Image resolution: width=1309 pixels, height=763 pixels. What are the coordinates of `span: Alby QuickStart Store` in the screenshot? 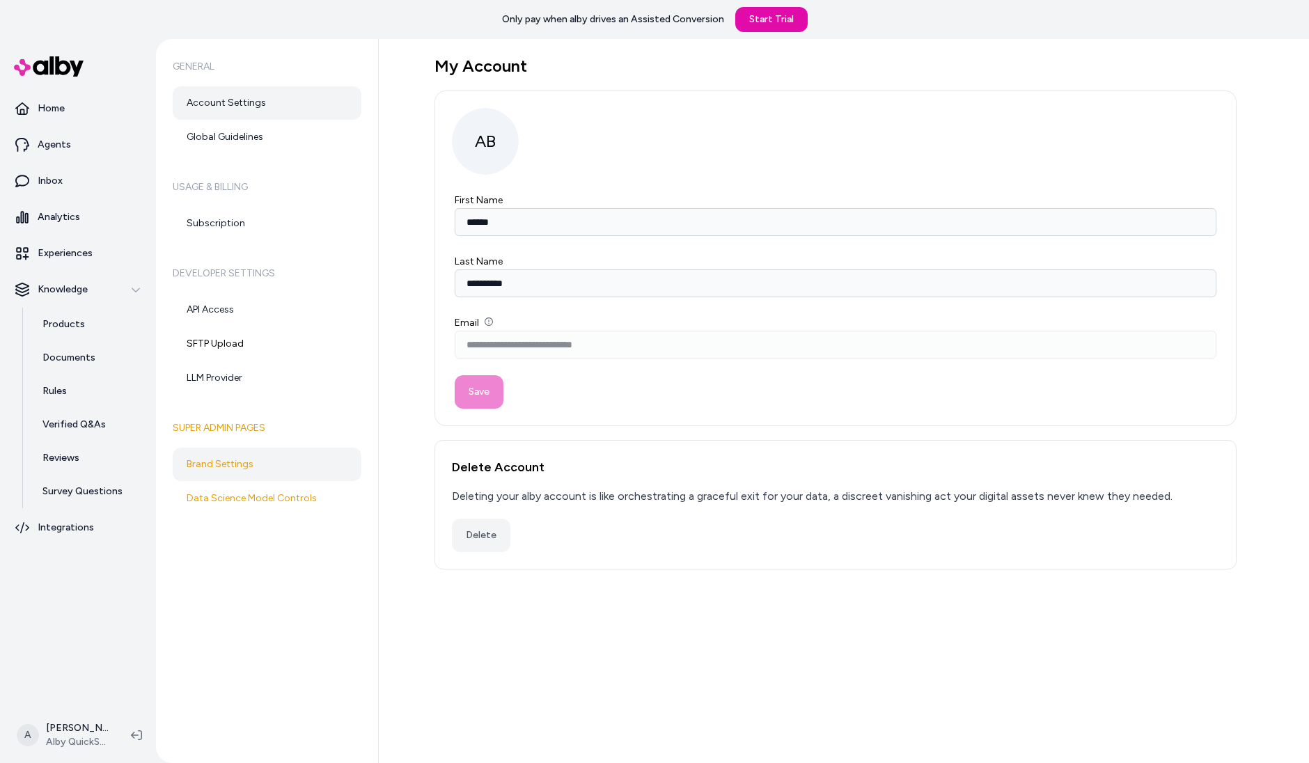 It's located at (77, 742).